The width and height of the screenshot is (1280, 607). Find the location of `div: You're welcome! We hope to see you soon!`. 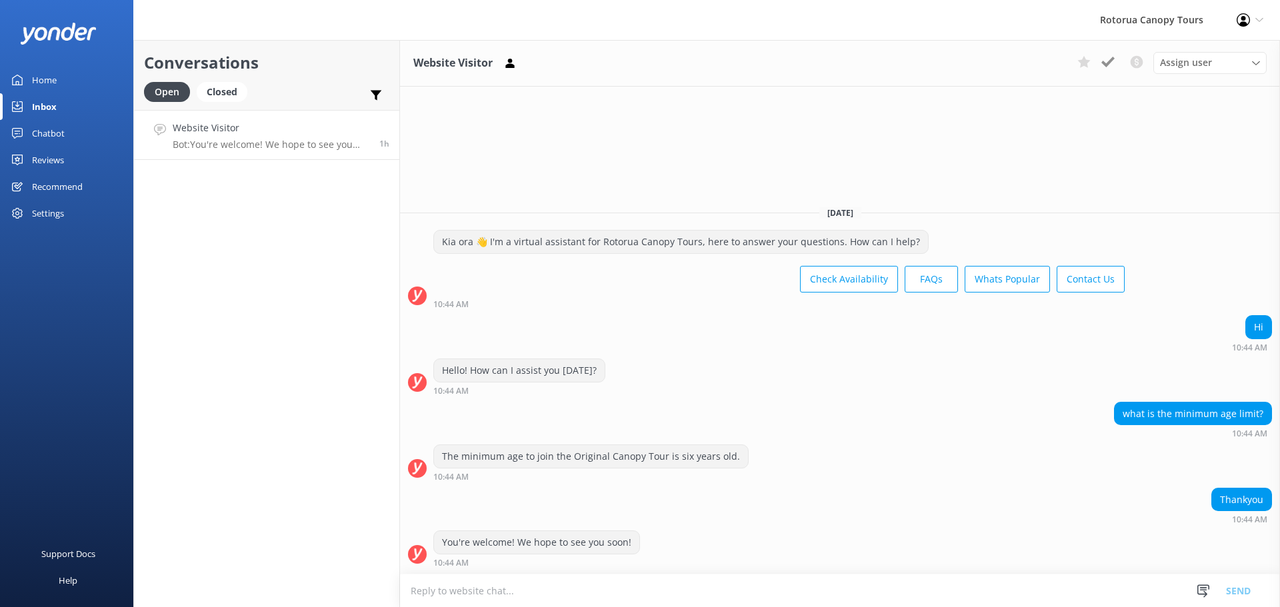

div: You're welcome! We hope to see you soon! is located at coordinates (537, 543).